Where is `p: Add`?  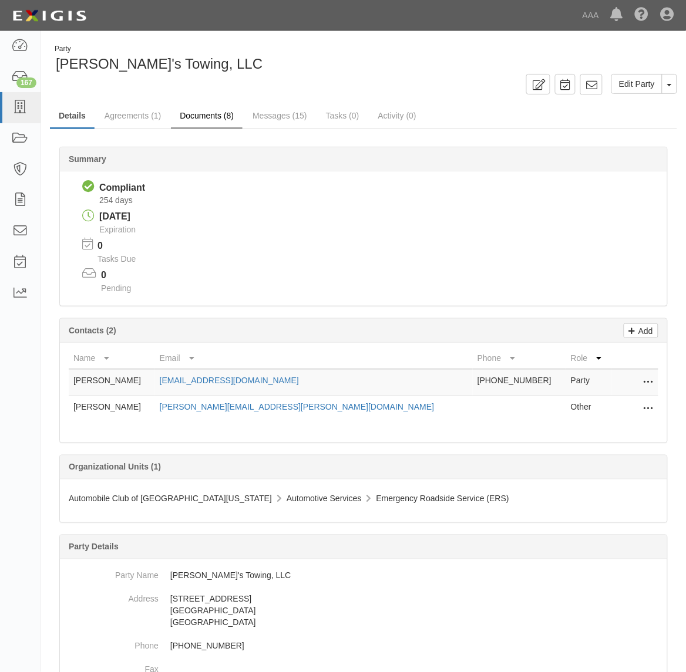 p: Add is located at coordinates (644, 331).